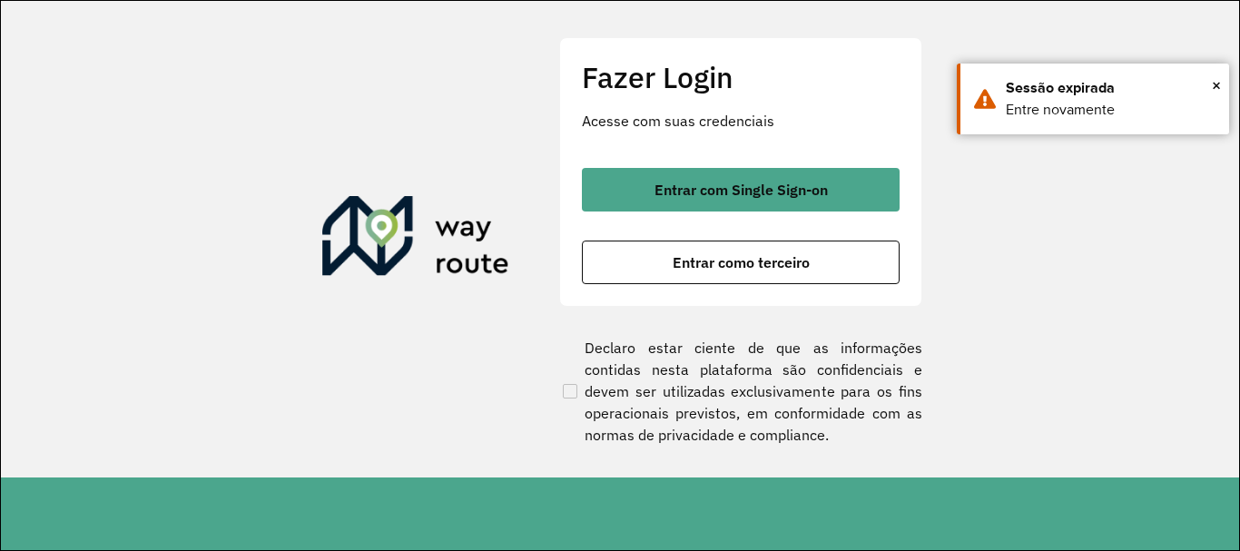 This screenshot has height=551, width=1240. What do you see at coordinates (741, 121) in the screenshot?
I see `p: Acesse com suas credenciais` at bounding box center [741, 121].